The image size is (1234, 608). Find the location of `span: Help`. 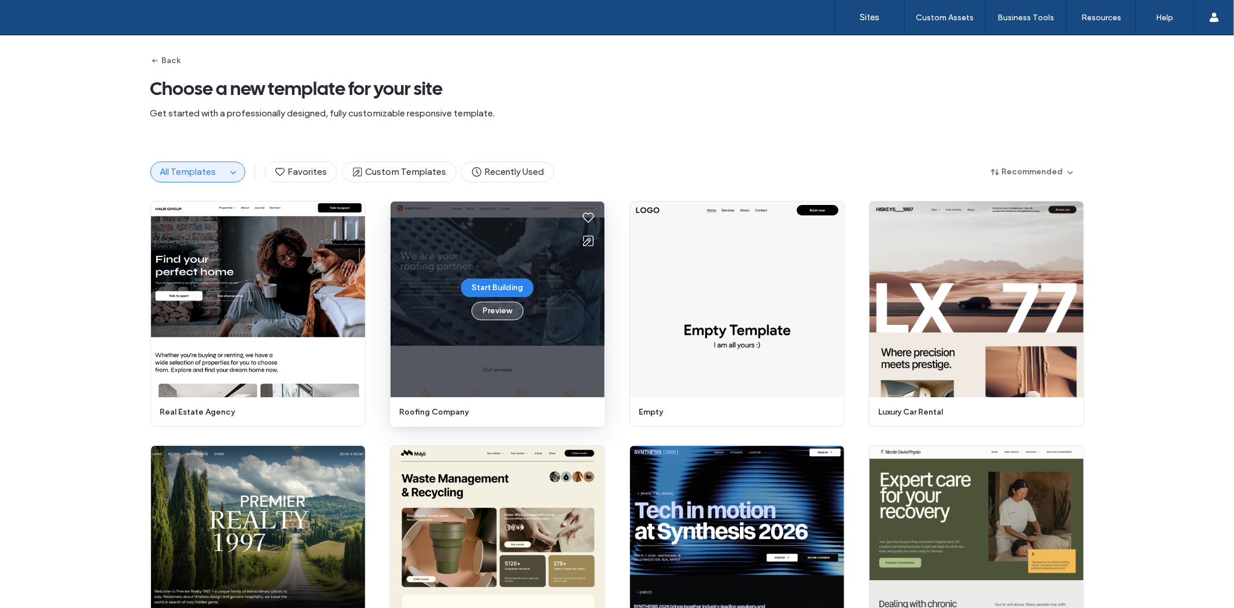

span: Help is located at coordinates (38, 13).